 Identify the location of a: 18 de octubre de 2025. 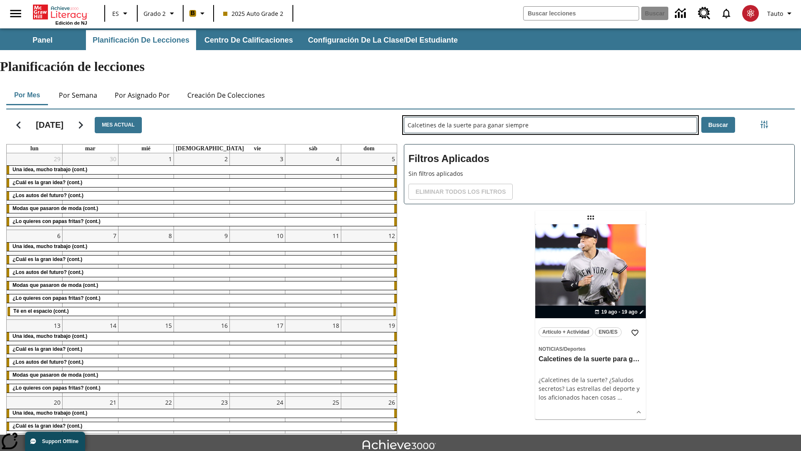
(336, 325).